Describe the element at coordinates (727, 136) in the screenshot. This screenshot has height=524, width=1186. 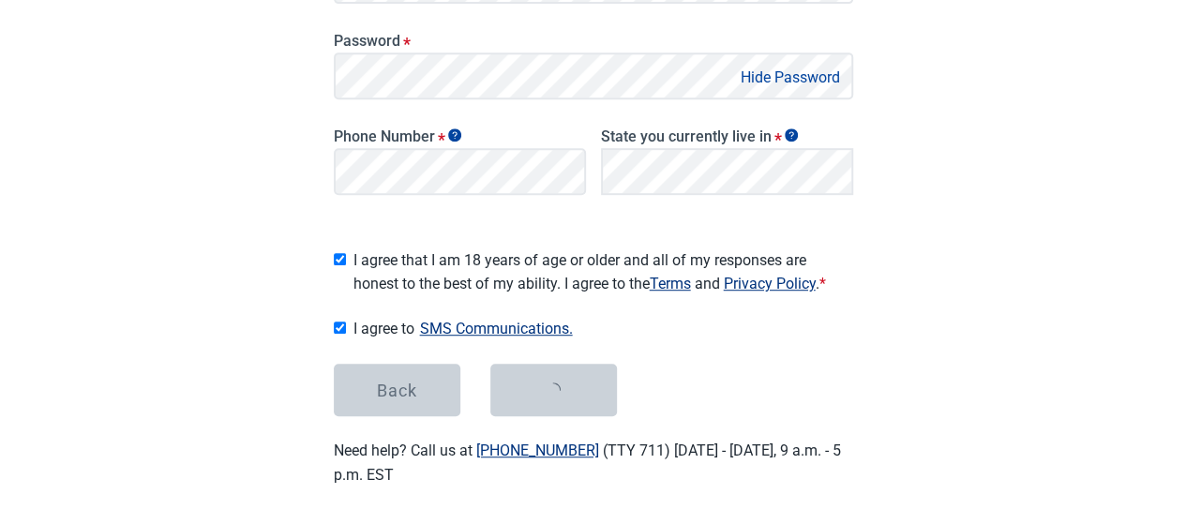
I see `label: State you currently live in` at that location.